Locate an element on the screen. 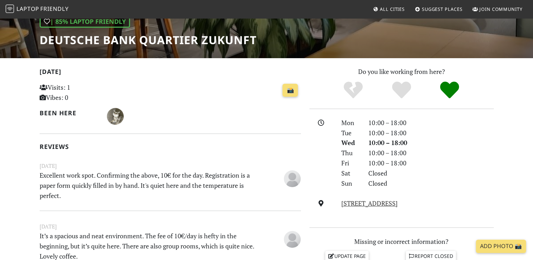 This screenshot has height=260, width=533. a: LaptopFriendly LaptopFriendly is located at coordinates (37, 9).